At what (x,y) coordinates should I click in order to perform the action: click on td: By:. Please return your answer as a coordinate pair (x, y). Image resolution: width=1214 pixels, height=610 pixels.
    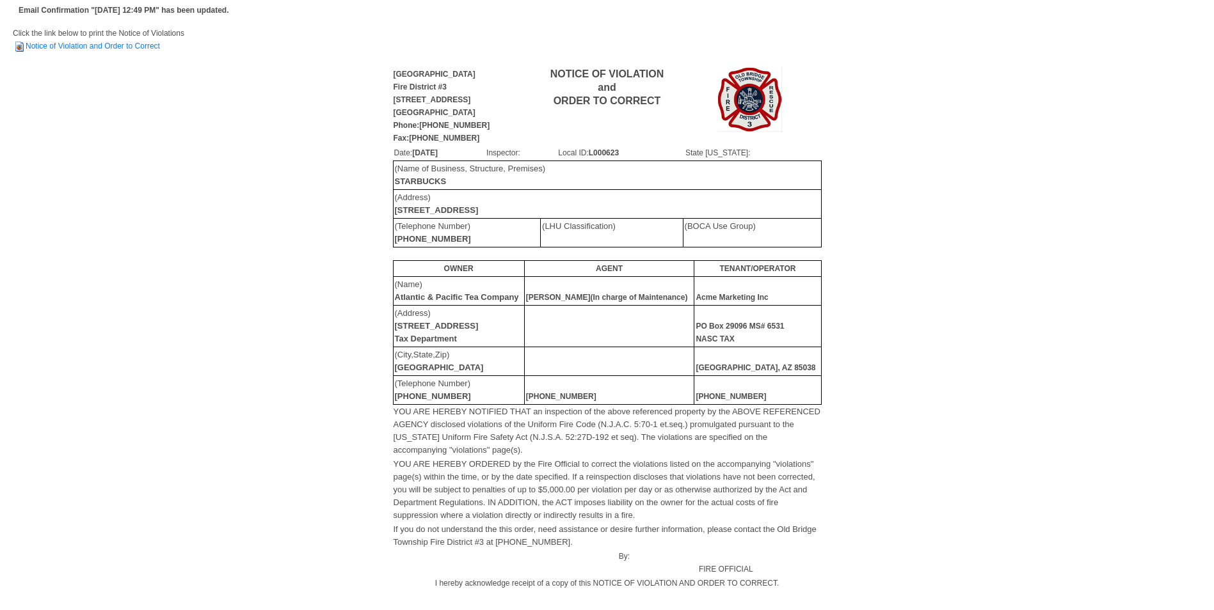
    Looking at the image, I should click on (512, 563).